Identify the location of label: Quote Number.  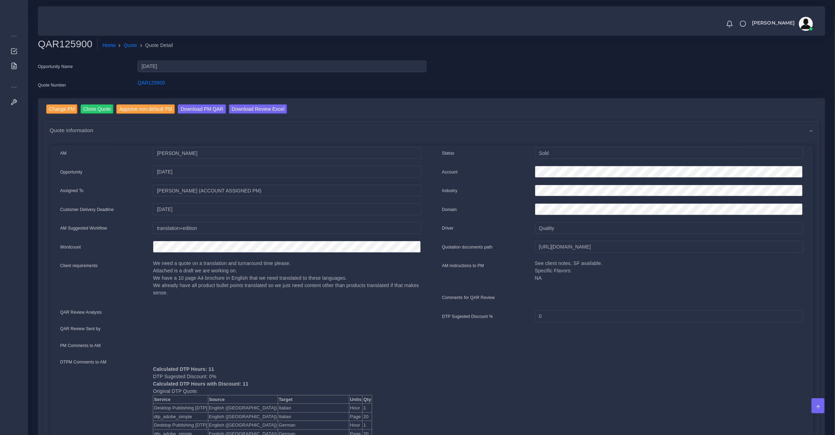
(52, 85).